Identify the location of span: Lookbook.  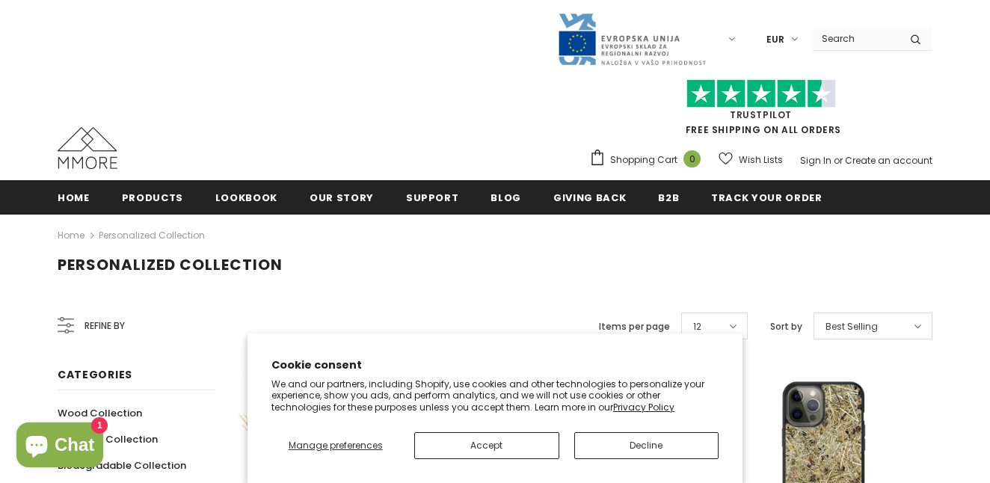
(246, 197).